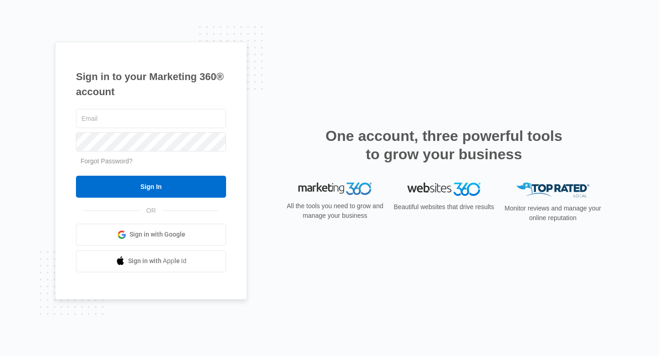 This screenshot has height=356, width=659. I want to click on img: Marketing 360, so click(335, 189).